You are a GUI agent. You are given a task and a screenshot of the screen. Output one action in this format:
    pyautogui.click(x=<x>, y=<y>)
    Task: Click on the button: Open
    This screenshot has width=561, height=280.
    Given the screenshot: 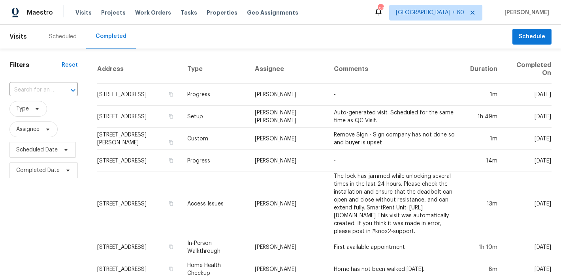 What is the action you would take?
    pyautogui.click(x=73, y=90)
    